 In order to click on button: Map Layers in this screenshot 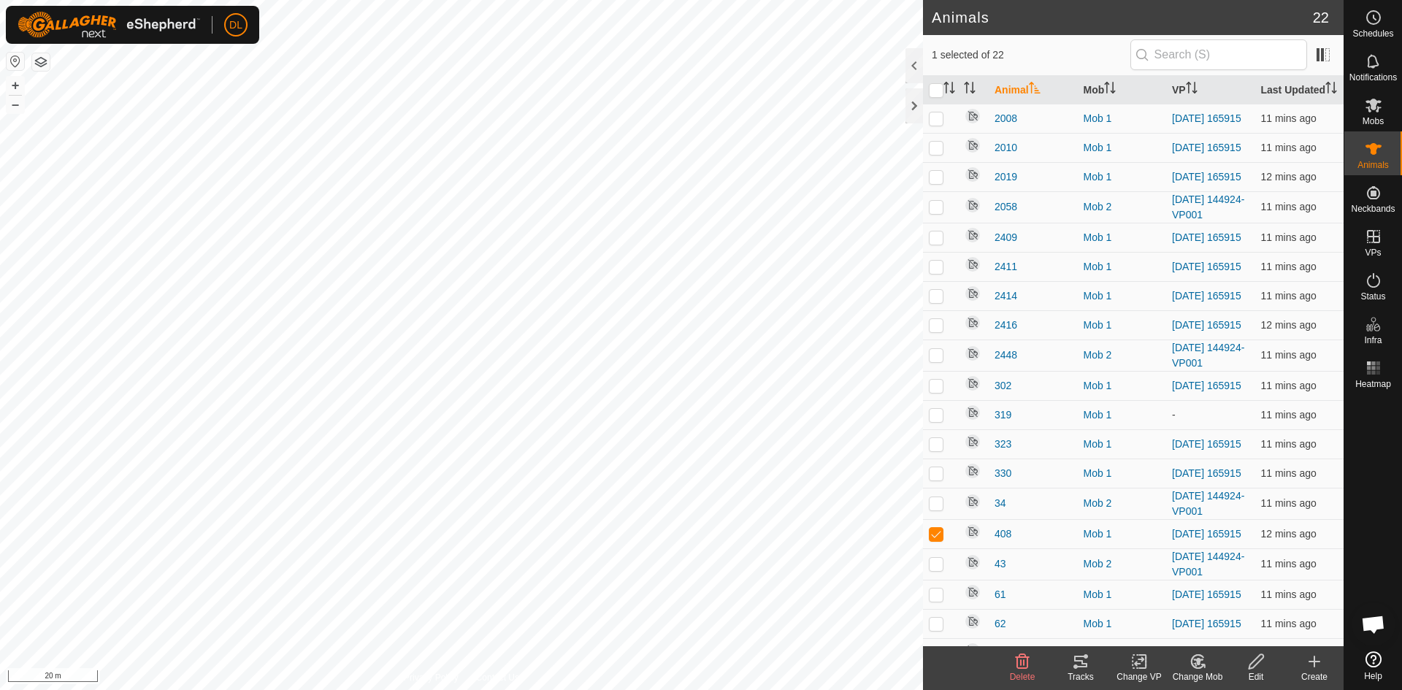, I will do `click(41, 62)`.